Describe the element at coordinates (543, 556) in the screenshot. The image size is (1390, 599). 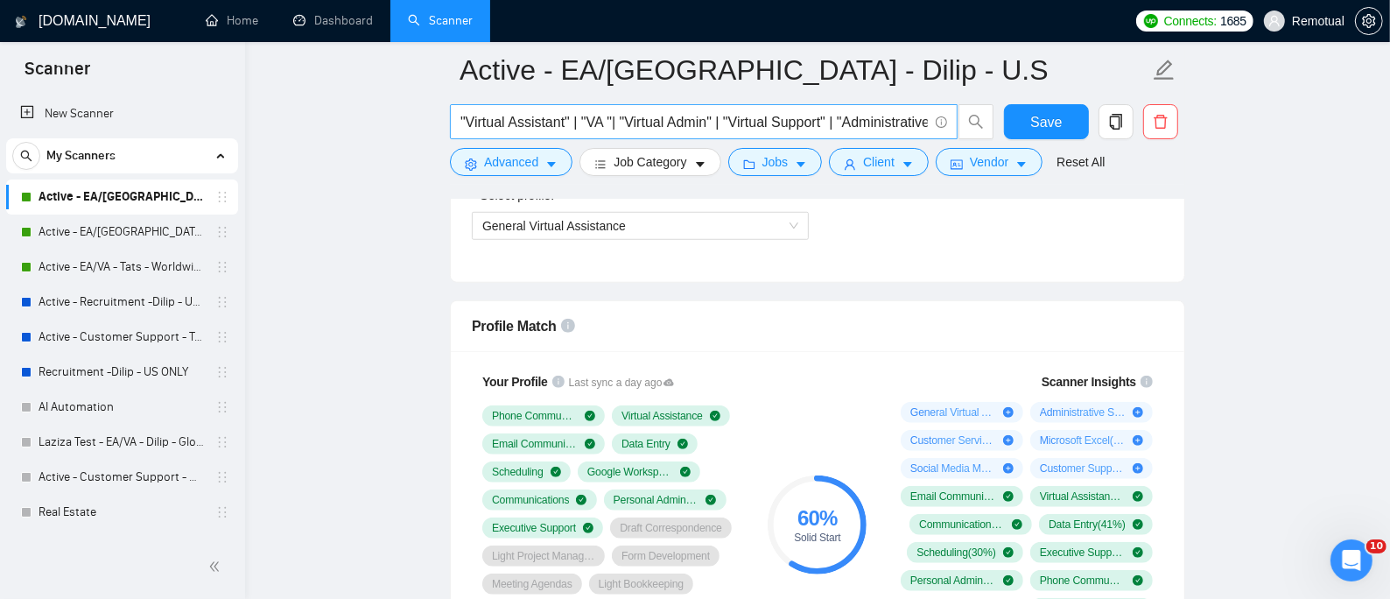
I see `span: Light Project Management` at that location.